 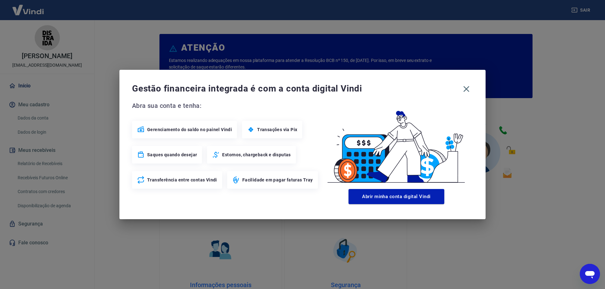 I want to click on button: Abrir minha conta digital Vindi, so click(x=396, y=197).